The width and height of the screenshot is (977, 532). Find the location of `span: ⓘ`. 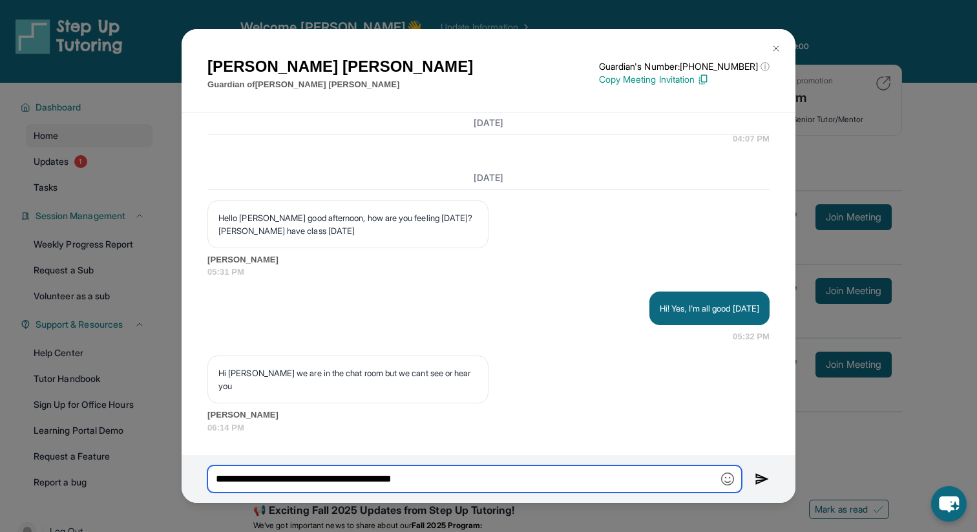

span: ⓘ is located at coordinates (765, 67).